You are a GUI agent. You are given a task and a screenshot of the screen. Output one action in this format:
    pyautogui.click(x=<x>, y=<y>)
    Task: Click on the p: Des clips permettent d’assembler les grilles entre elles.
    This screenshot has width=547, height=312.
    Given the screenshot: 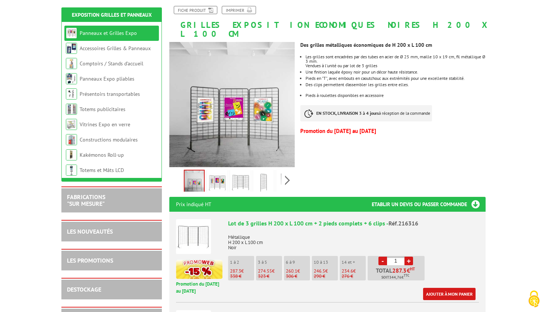 What is the action you would take?
    pyautogui.click(x=395, y=85)
    